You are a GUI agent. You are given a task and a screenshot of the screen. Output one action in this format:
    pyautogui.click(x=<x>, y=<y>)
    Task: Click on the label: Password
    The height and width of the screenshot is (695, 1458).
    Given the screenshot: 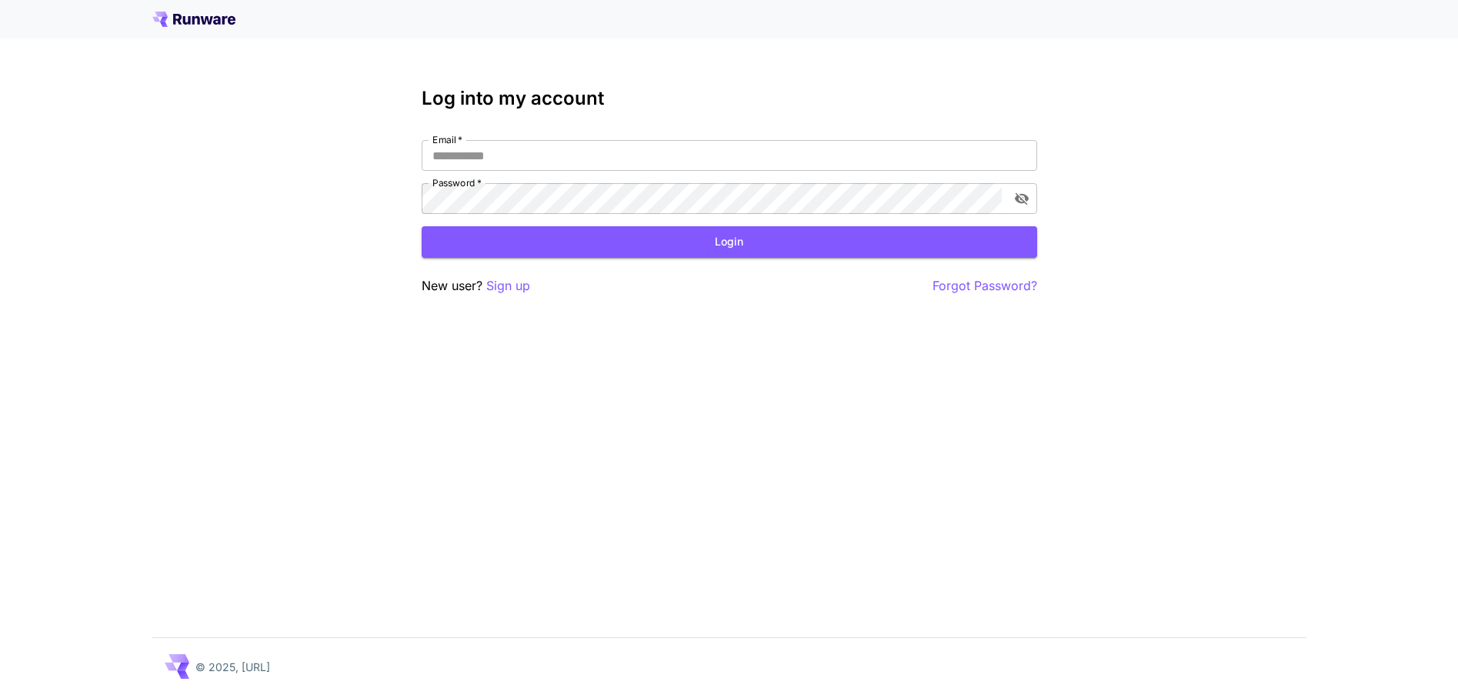 What is the action you would take?
    pyautogui.click(x=457, y=182)
    